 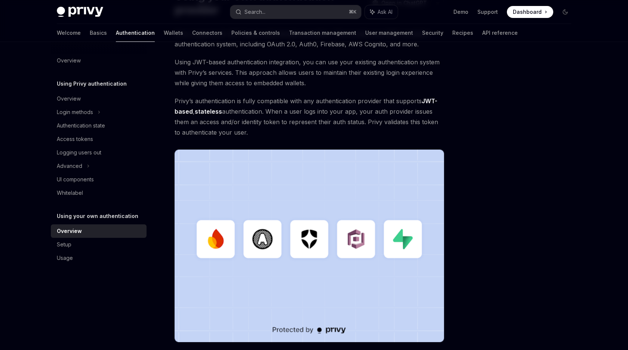 I want to click on button: Toggle dark mode, so click(x=565, y=12).